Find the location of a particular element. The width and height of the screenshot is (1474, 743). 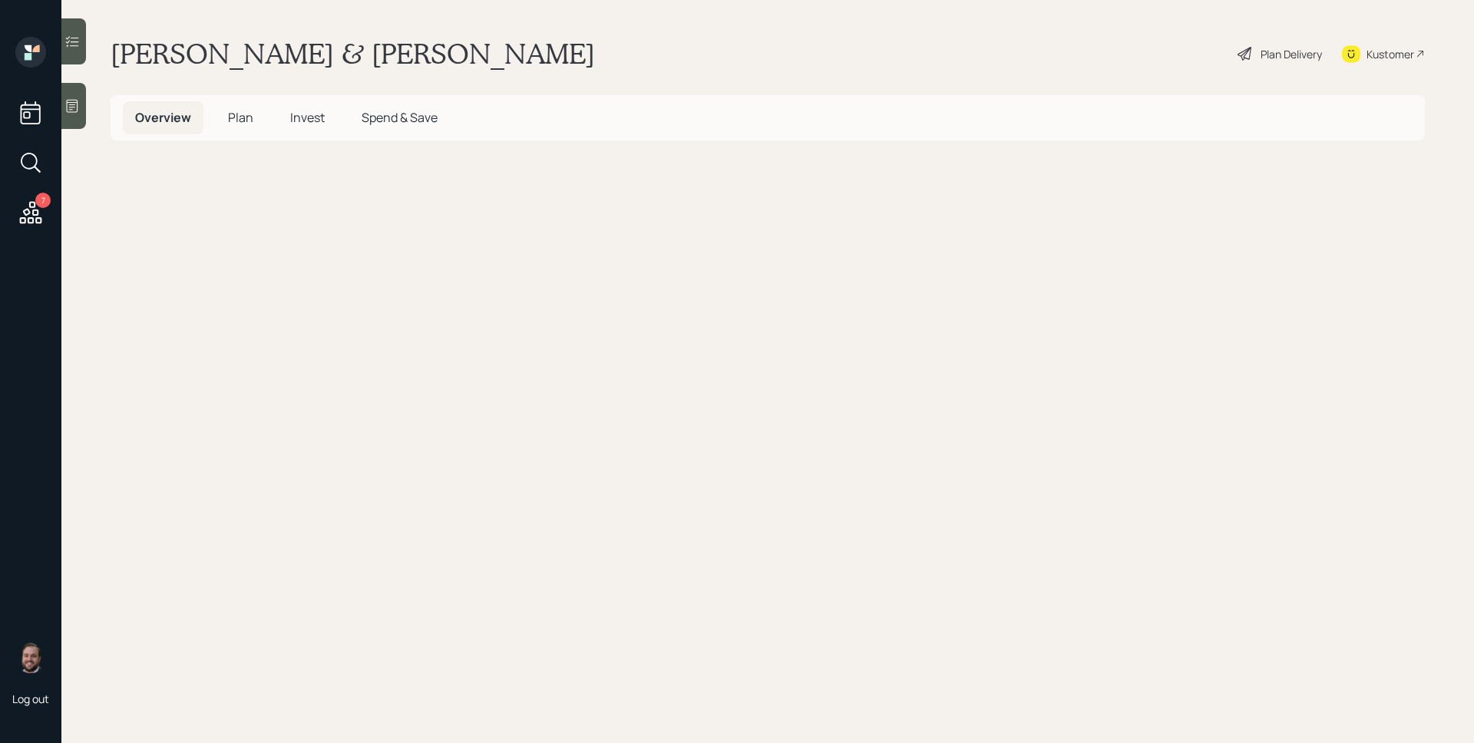

span: Spend & Save is located at coordinates (399, 117).